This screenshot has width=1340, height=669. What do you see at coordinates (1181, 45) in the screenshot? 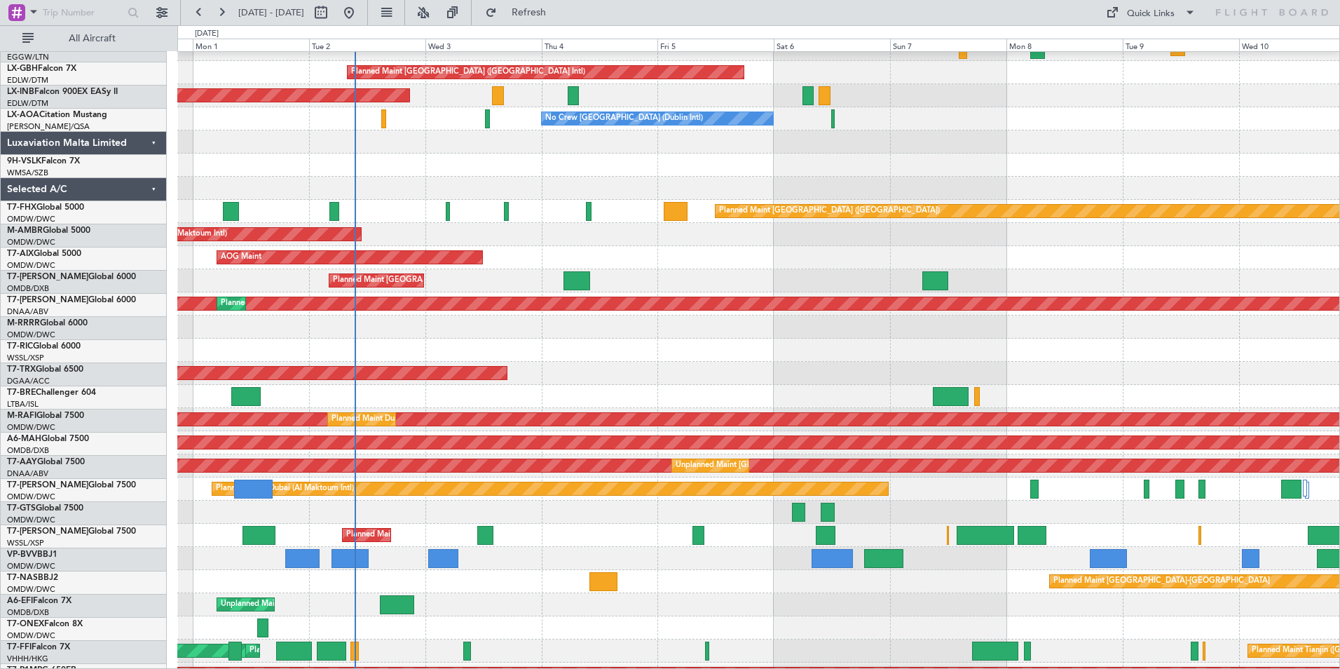
I see `div: Tue 9` at bounding box center [1181, 45].